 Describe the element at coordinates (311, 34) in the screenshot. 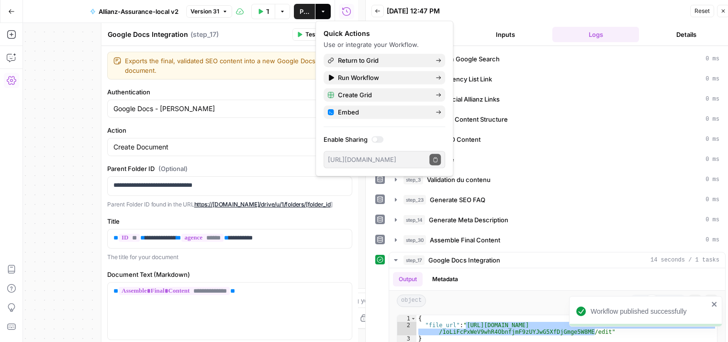

I see `span: Test` at that location.